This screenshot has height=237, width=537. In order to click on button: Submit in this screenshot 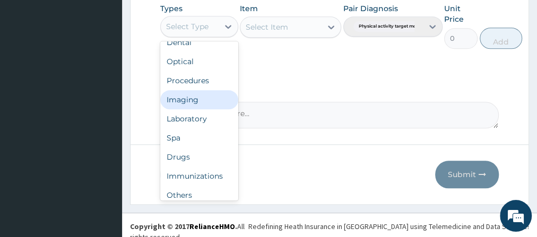, I will do `click(467, 175)`.